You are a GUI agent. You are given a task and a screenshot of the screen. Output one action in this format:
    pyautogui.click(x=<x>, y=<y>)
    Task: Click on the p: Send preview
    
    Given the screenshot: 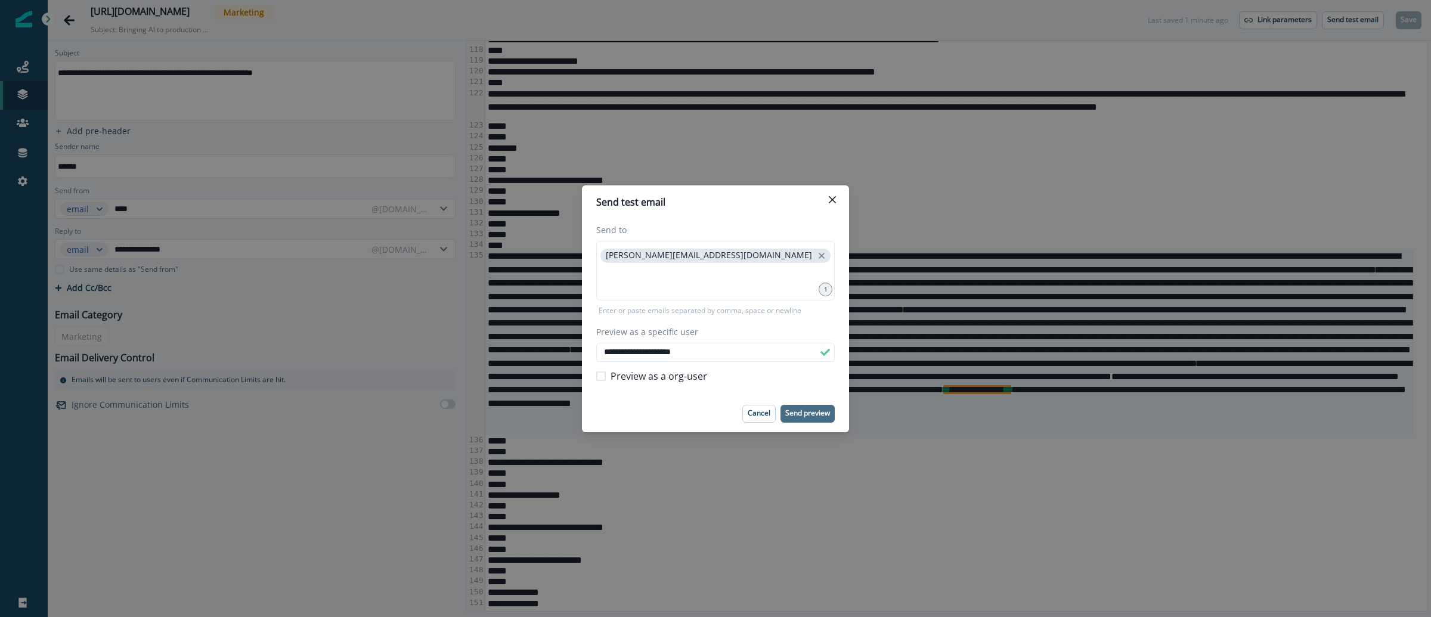 What is the action you would take?
    pyautogui.click(x=807, y=413)
    